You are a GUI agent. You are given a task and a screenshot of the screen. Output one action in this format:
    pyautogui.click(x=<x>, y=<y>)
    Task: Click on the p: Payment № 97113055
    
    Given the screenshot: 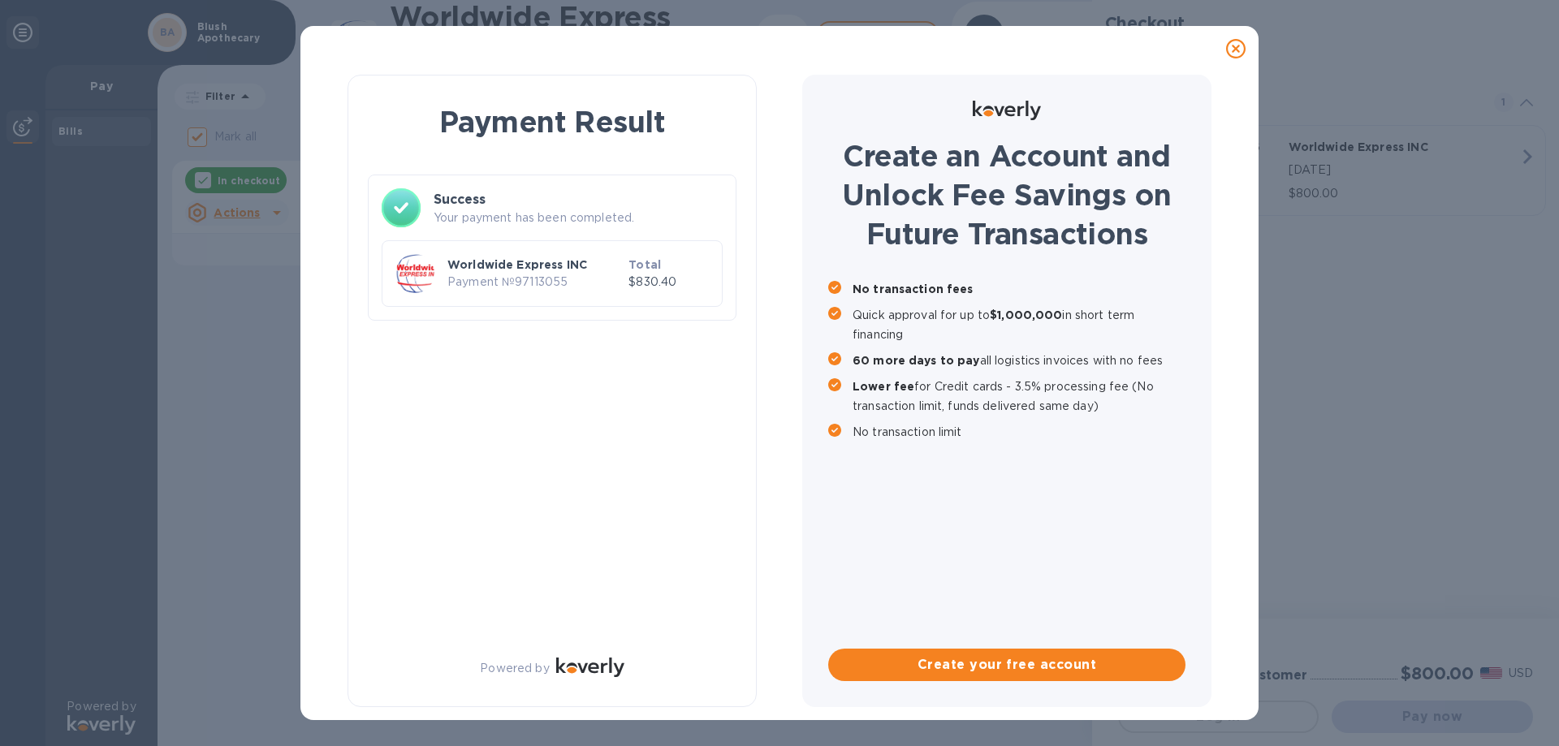 What is the action you would take?
    pyautogui.click(x=534, y=282)
    